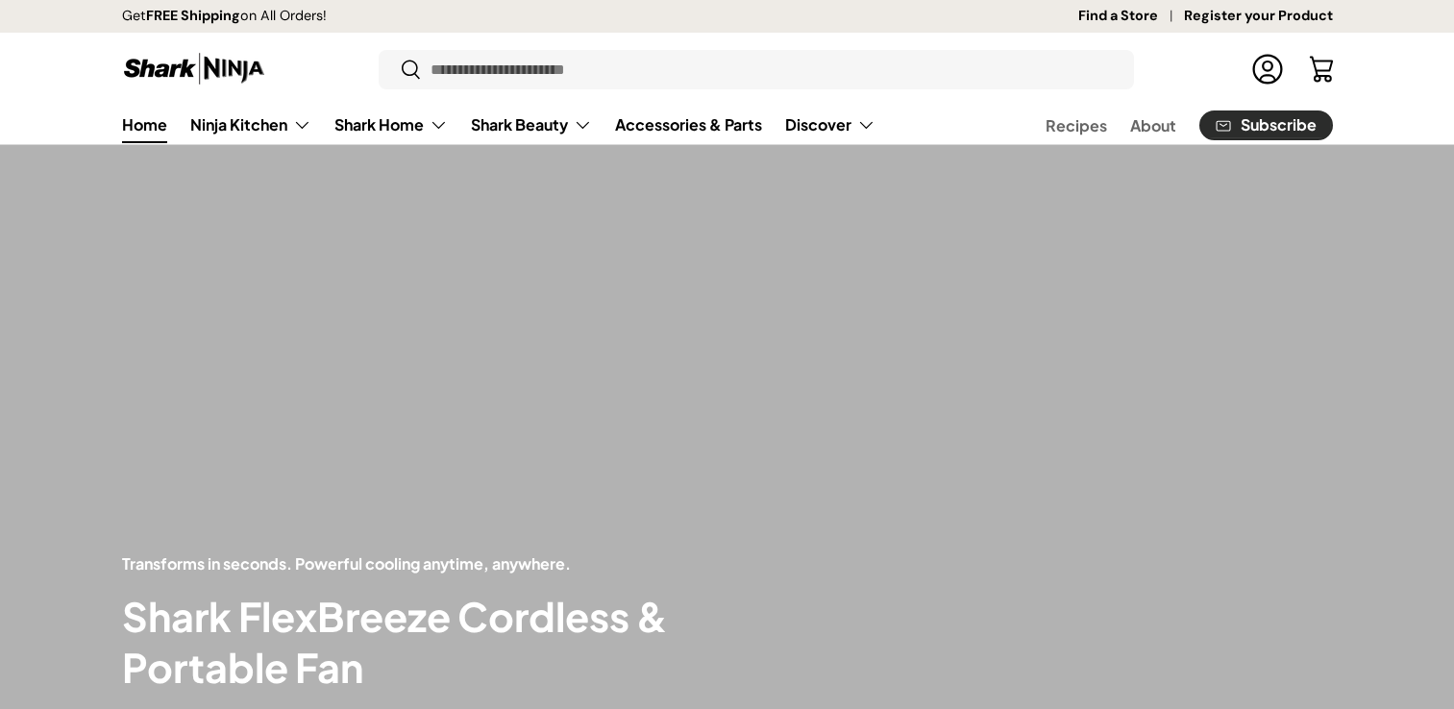 Image resolution: width=1454 pixels, height=709 pixels. I want to click on summary: Shark Beauty, so click(531, 125).